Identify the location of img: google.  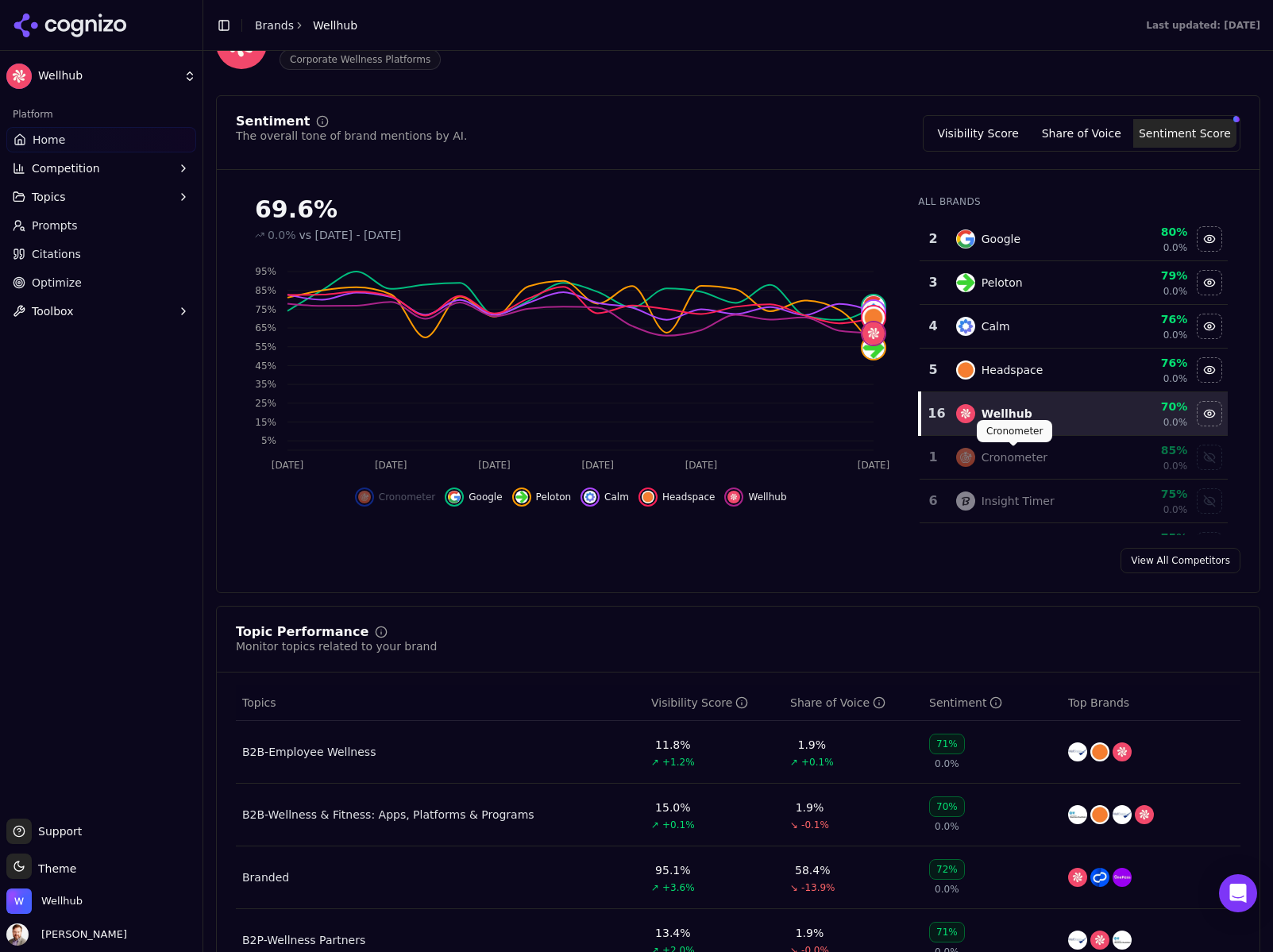
(966, 239).